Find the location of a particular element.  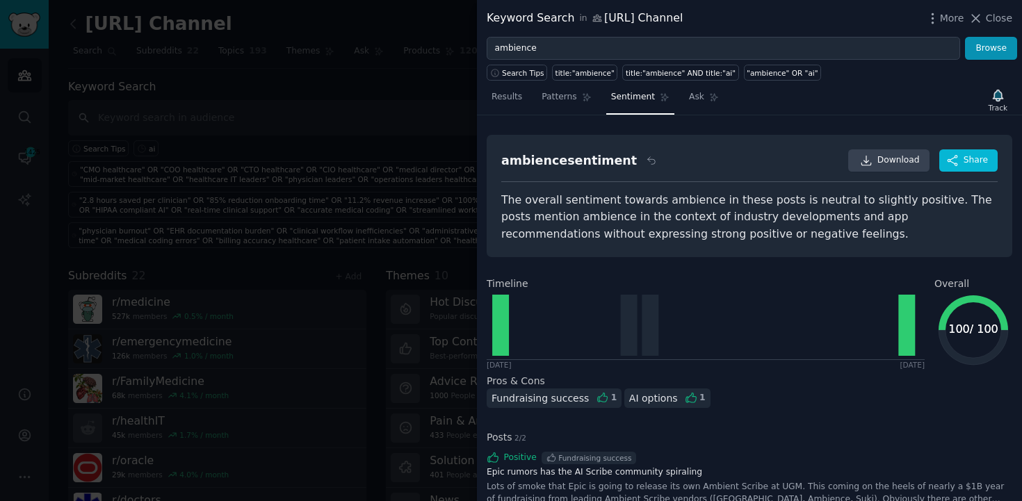

text: 100 / 100 is located at coordinates (974, 329).